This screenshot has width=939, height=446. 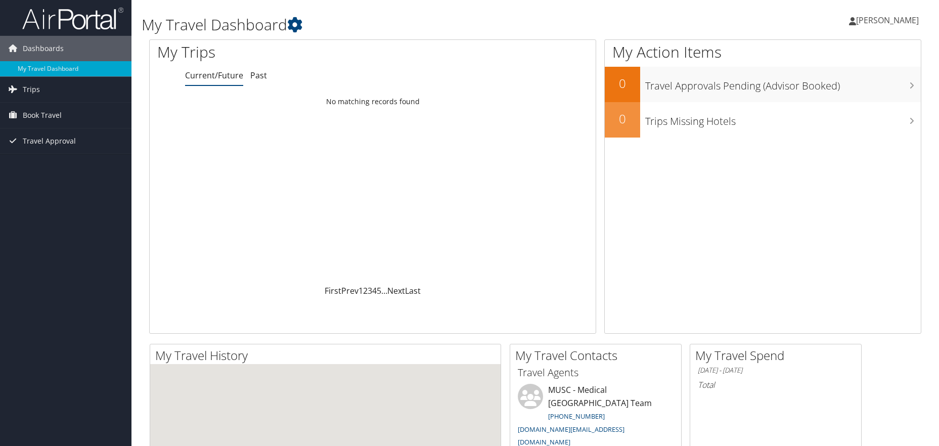 I want to click on td: No matching records found, so click(x=373, y=102).